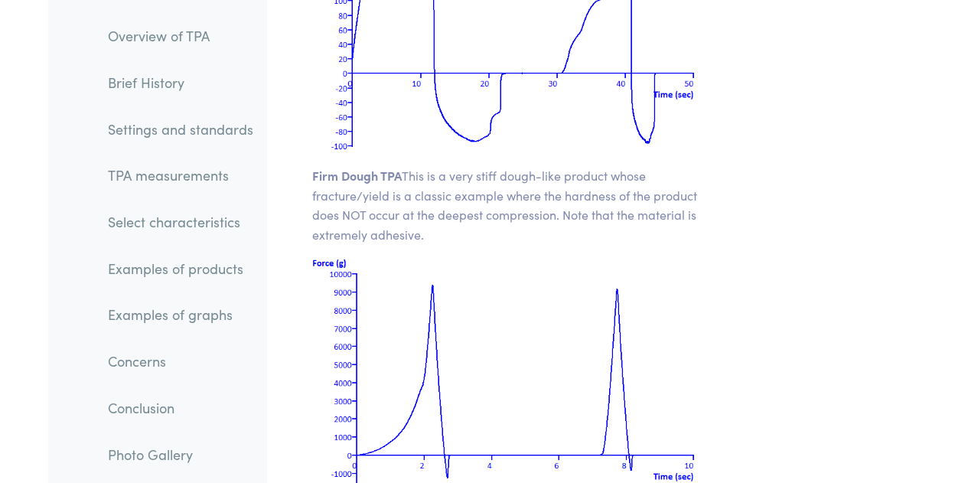 Image resolution: width=968 pixels, height=483 pixels. I want to click on a: Conclusion, so click(181, 408).